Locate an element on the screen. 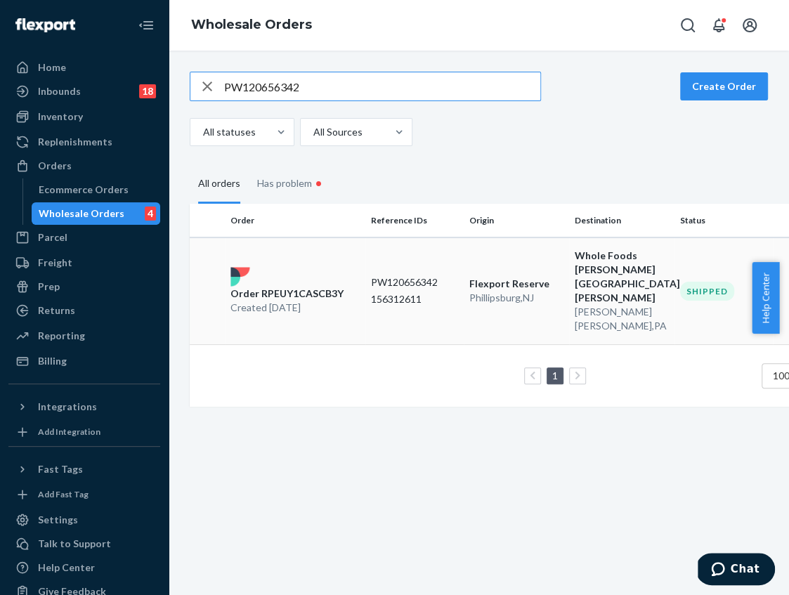  ol: breadcrumbs is located at coordinates (252, 25).